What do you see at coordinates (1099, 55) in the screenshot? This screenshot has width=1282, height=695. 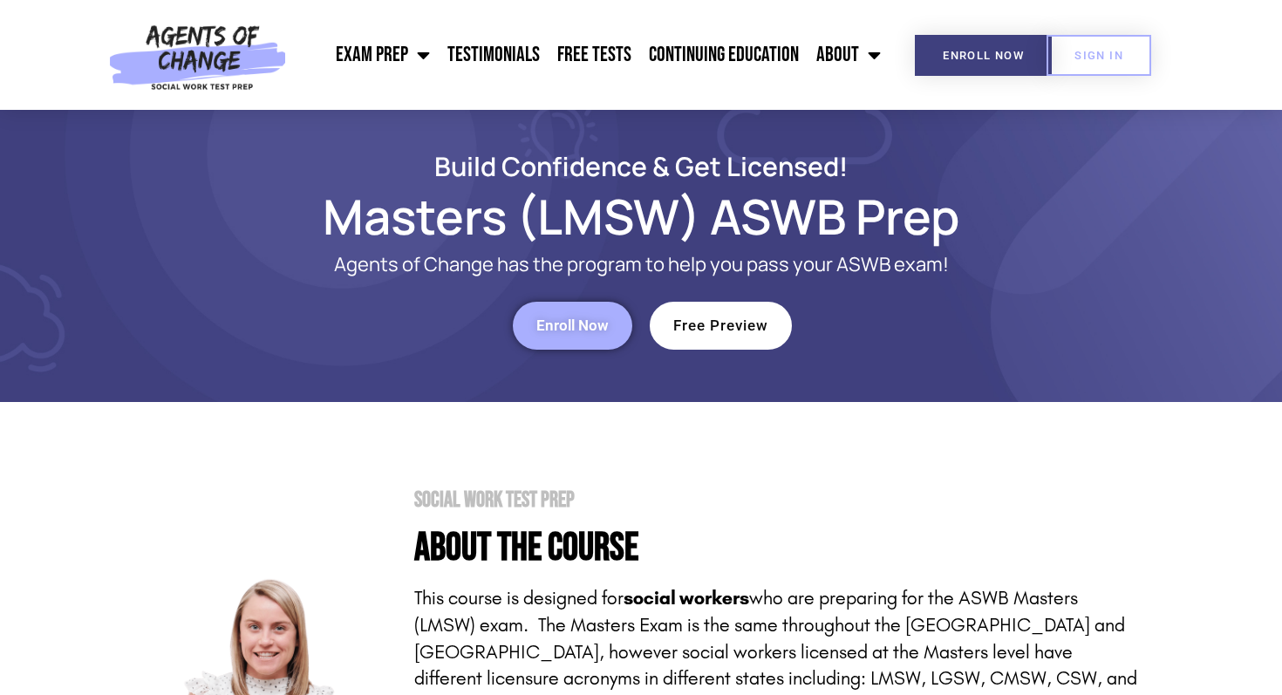 I see `span: SIGN IN` at bounding box center [1099, 55].